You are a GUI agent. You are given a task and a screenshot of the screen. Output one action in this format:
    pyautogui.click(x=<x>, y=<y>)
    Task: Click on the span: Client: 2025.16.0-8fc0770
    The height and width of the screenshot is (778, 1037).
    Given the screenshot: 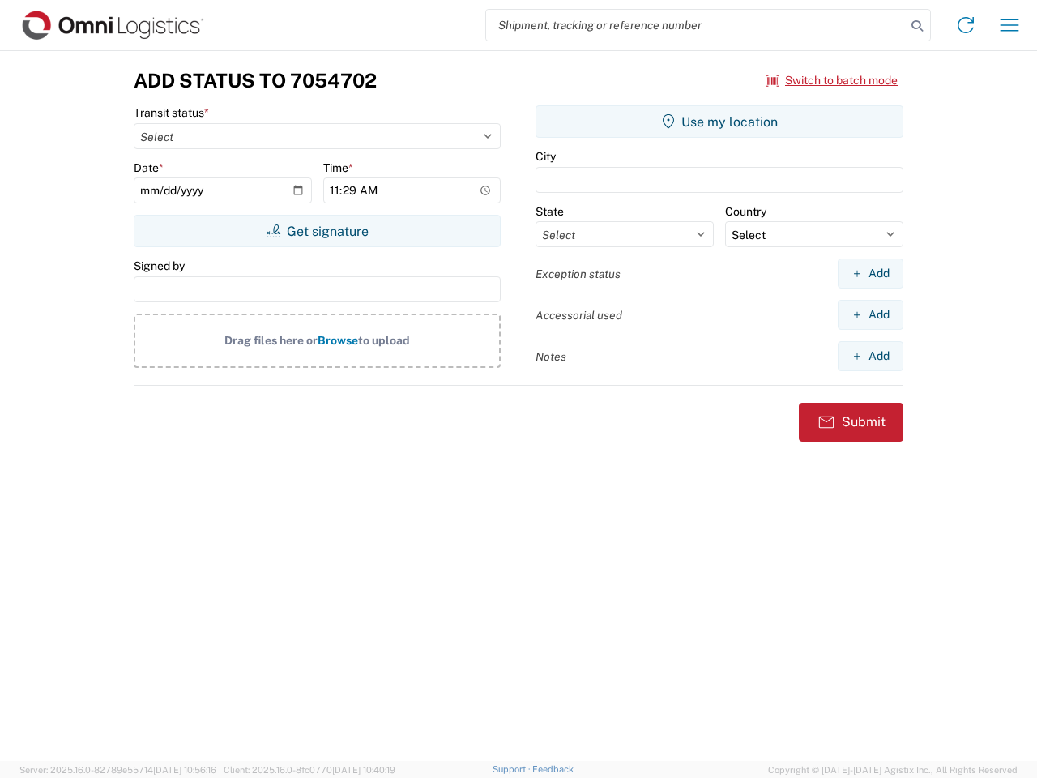 What is the action you would take?
    pyautogui.click(x=309, y=769)
    